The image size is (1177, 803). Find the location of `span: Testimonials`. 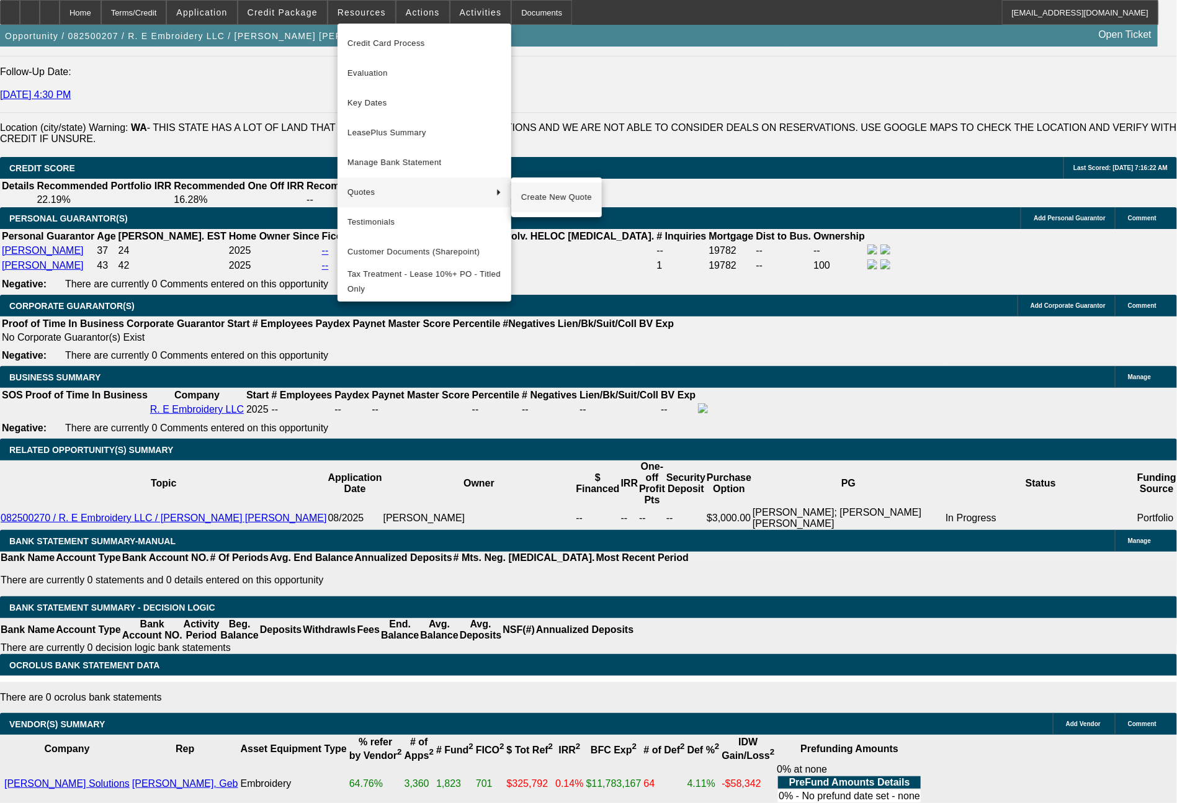

span: Testimonials is located at coordinates (424, 222).